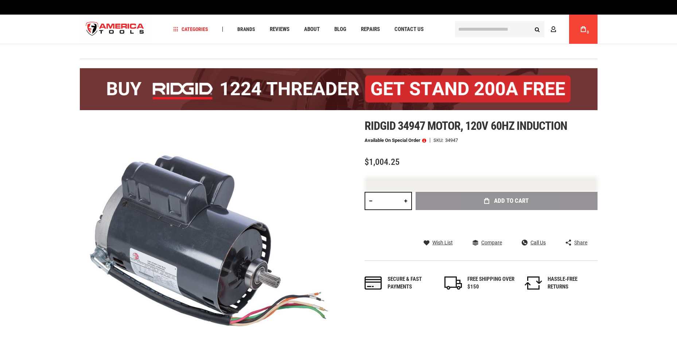 The height and width of the screenshot is (337, 677). What do you see at coordinates (538, 243) in the screenshot?
I see `span: Call Us` at bounding box center [538, 243].